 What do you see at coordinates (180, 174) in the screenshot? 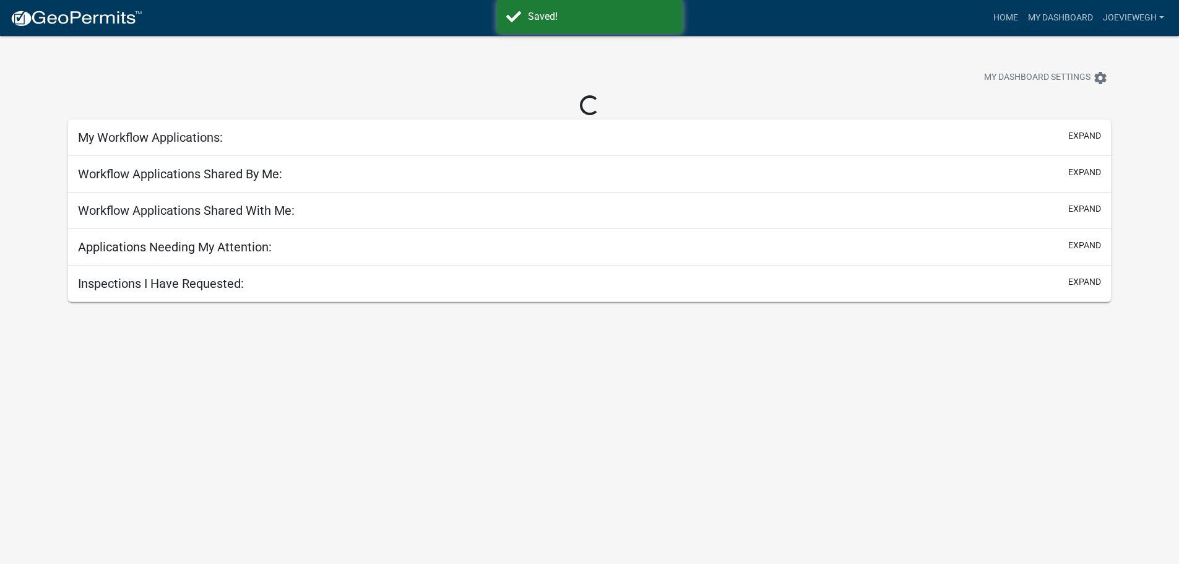
I see `h5: Workflow Applications Shared By Me:` at bounding box center [180, 174].